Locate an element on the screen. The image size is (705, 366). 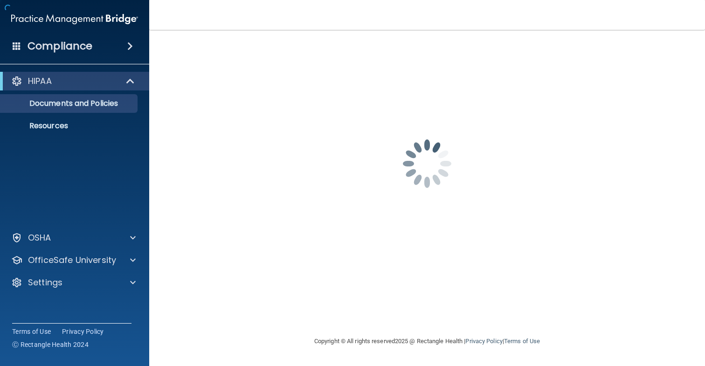
img: spinner.e123f6fc.gif is located at coordinates (427, 164).